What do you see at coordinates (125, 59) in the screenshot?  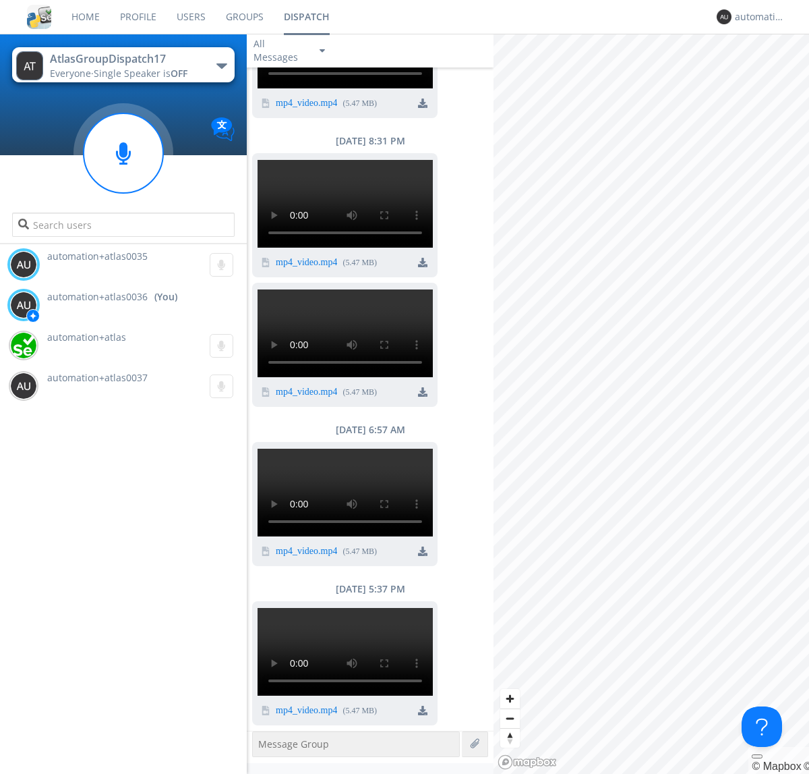 I see `div: AtlasGroupDispatch17` at bounding box center [125, 59].